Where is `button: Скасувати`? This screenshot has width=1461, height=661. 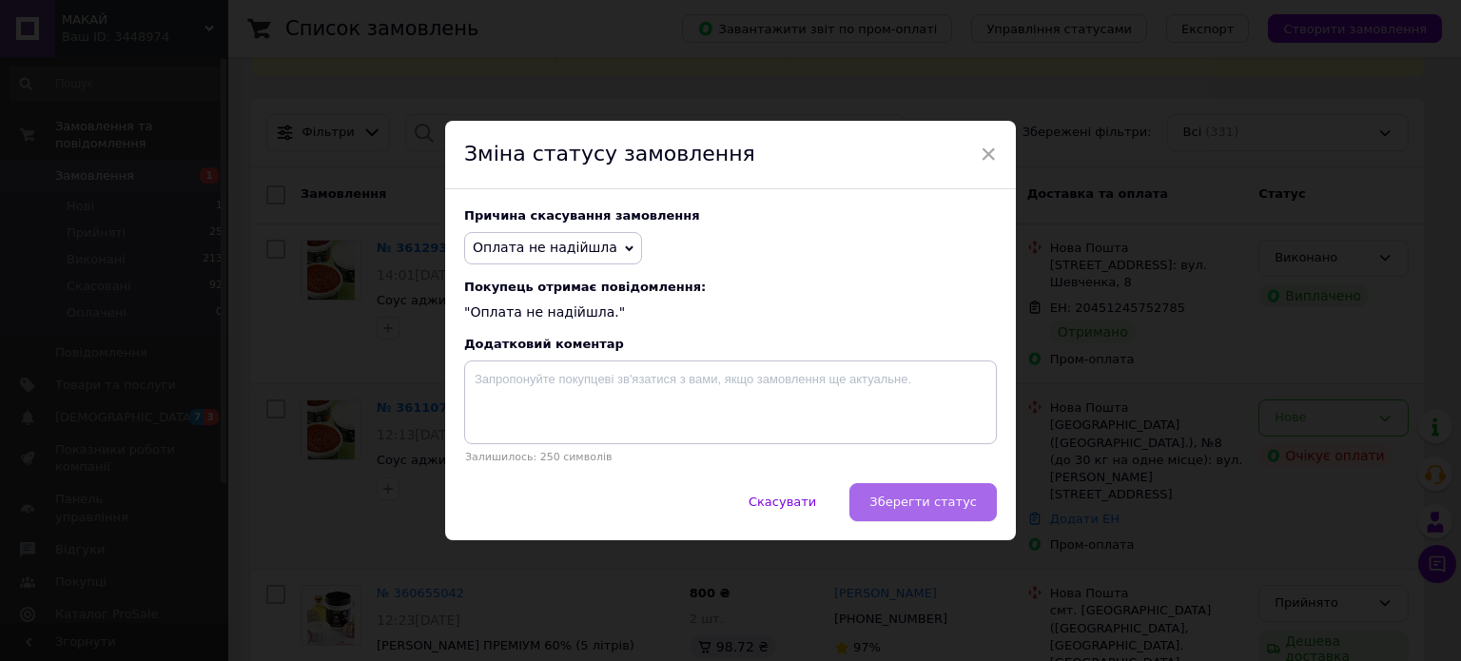
button: Скасувати is located at coordinates (782, 502).